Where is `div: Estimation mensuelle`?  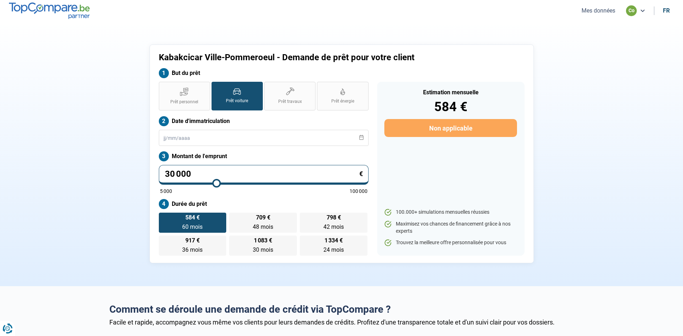
div: Estimation mensuelle is located at coordinates (450, 92).